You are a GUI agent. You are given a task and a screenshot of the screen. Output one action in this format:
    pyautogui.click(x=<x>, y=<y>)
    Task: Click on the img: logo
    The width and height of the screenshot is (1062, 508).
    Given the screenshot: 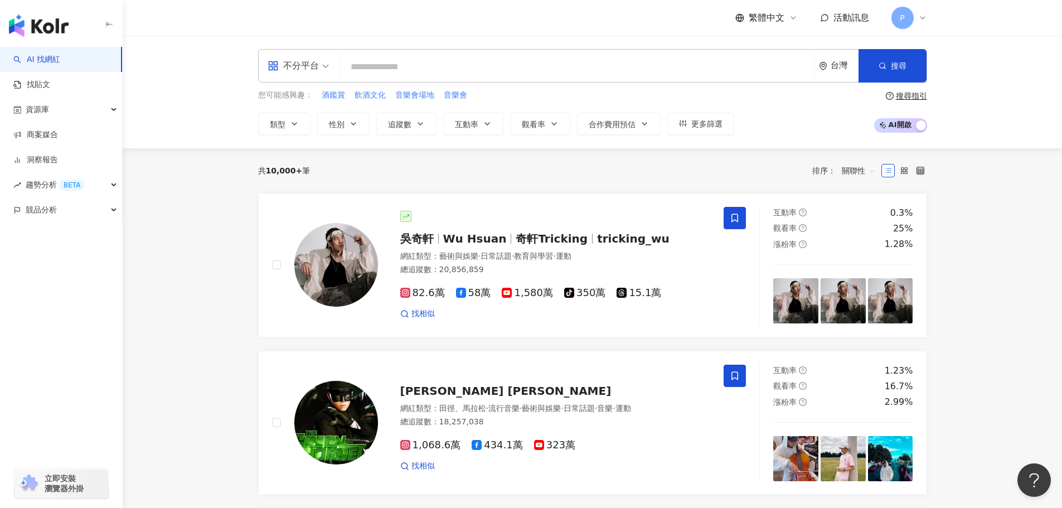 What is the action you would take?
    pyautogui.click(x=38, y=26)
    